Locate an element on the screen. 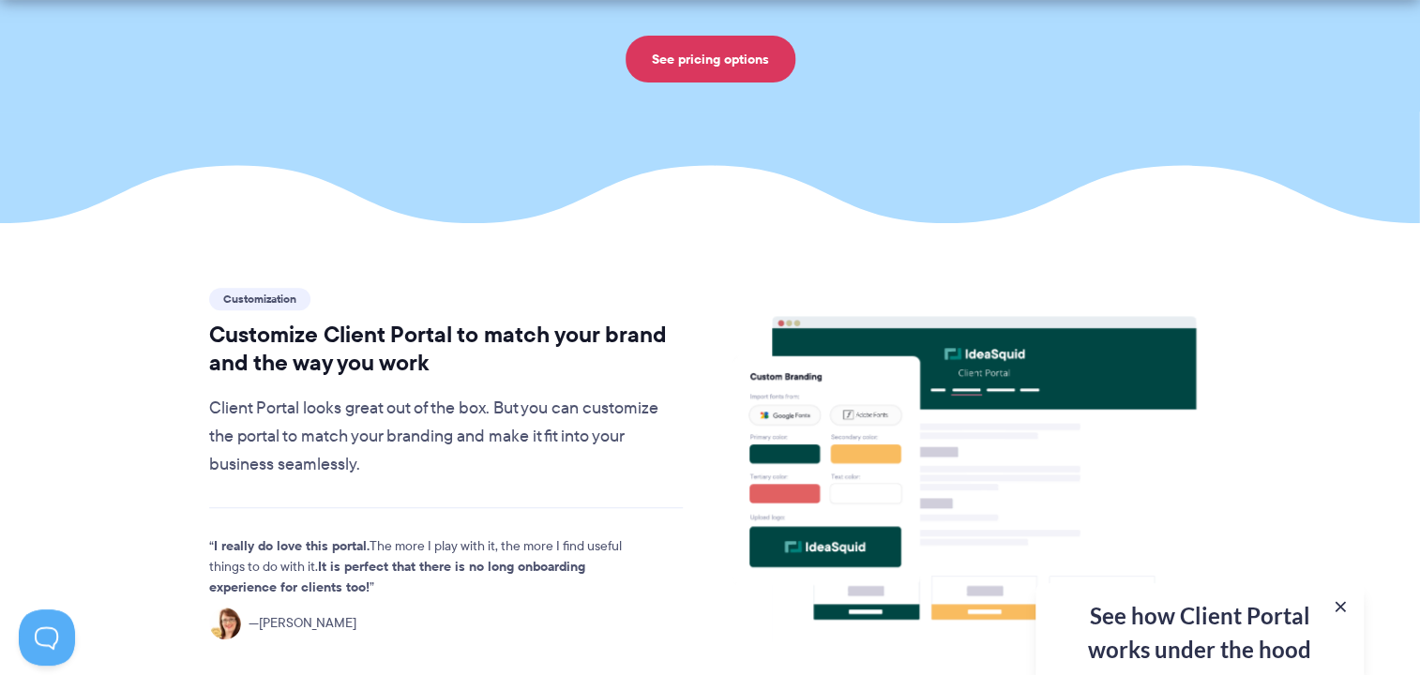 This screenshot has height=675, width=1420. strong: I really do love this portal. is located at coordinates (292, 546).